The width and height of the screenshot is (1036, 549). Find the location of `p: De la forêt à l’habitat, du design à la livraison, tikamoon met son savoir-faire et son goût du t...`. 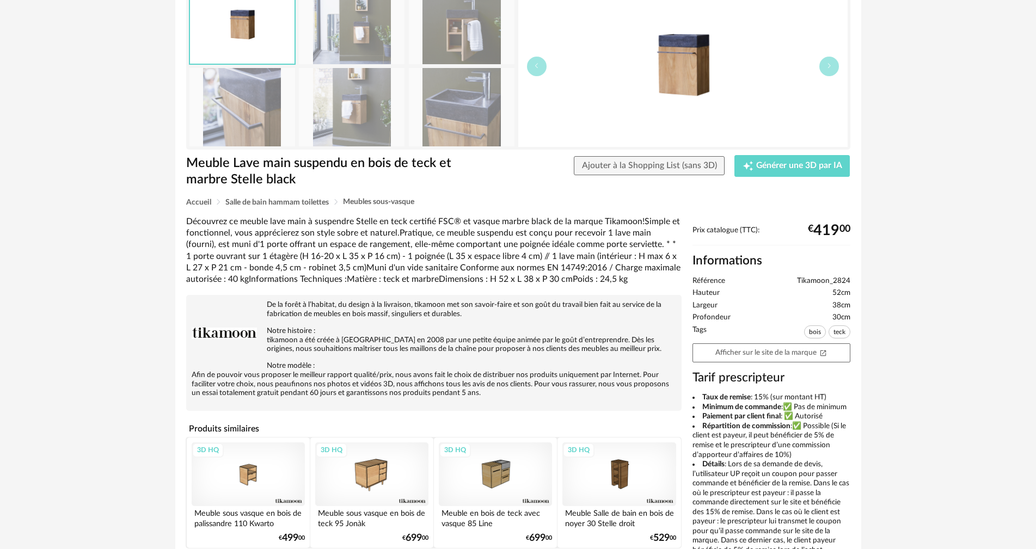

p: De la forêt à l’habitat, du design à la livraison, tikamoon met son savoir-faire et son goût du t... is located at coordinates (434, 310).